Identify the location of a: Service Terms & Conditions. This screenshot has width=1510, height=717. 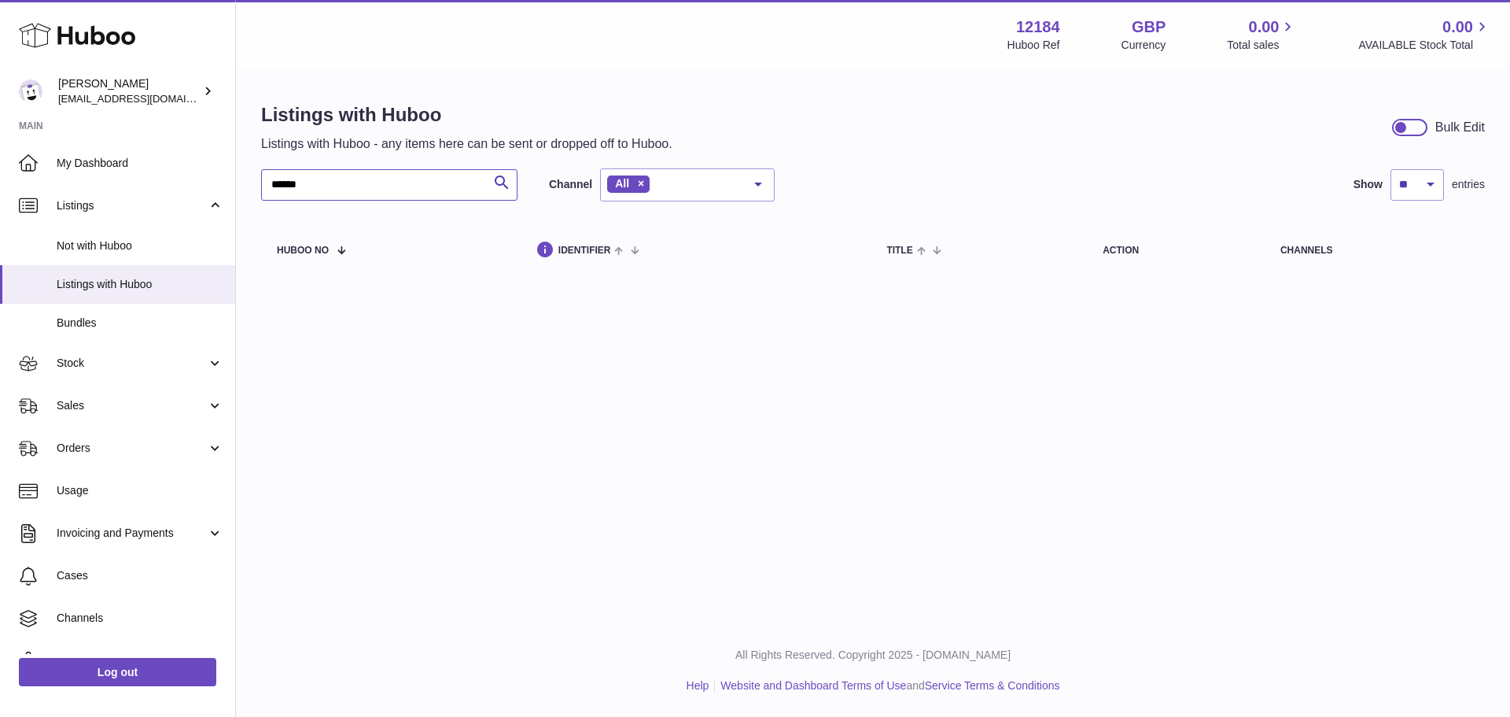
(993, 685).